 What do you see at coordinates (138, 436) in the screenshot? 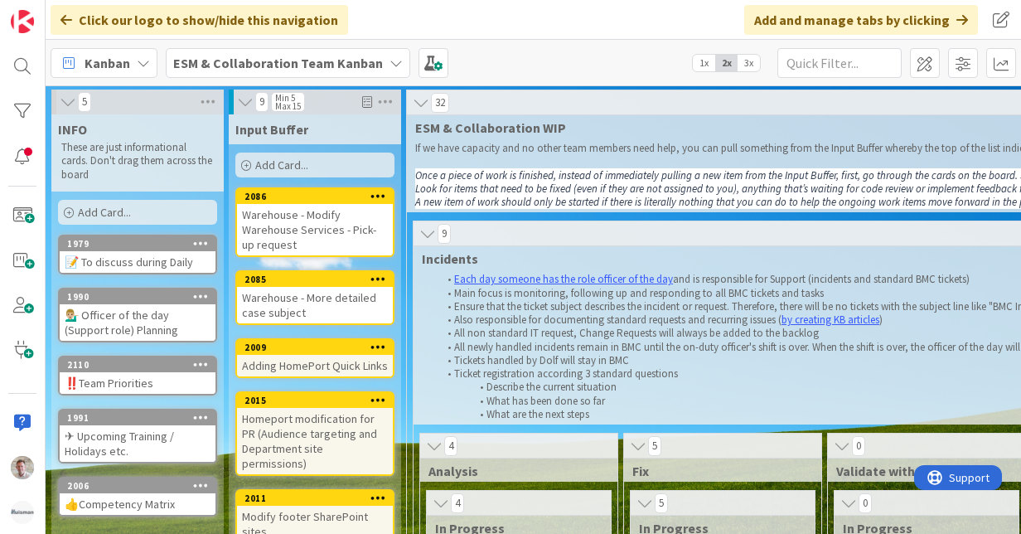
I see `div: 1991✈ Upcoming Training / Holidays etc.` at bounding box center [138, 436].